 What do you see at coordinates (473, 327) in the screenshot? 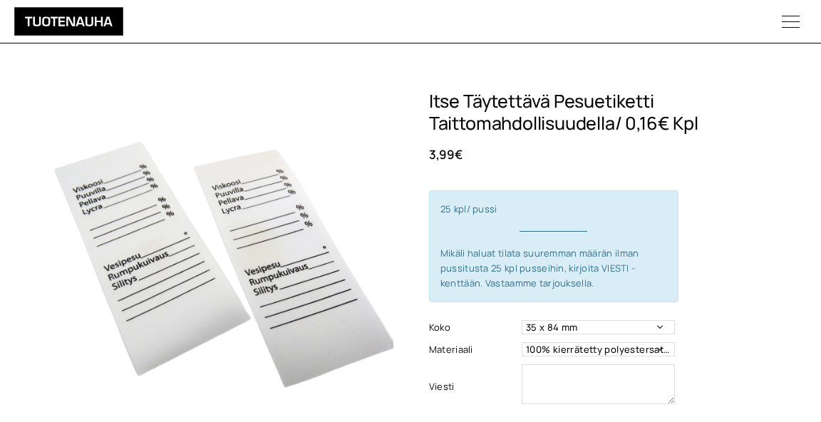
I see `label: Koko` at bounding box center [473, 327].